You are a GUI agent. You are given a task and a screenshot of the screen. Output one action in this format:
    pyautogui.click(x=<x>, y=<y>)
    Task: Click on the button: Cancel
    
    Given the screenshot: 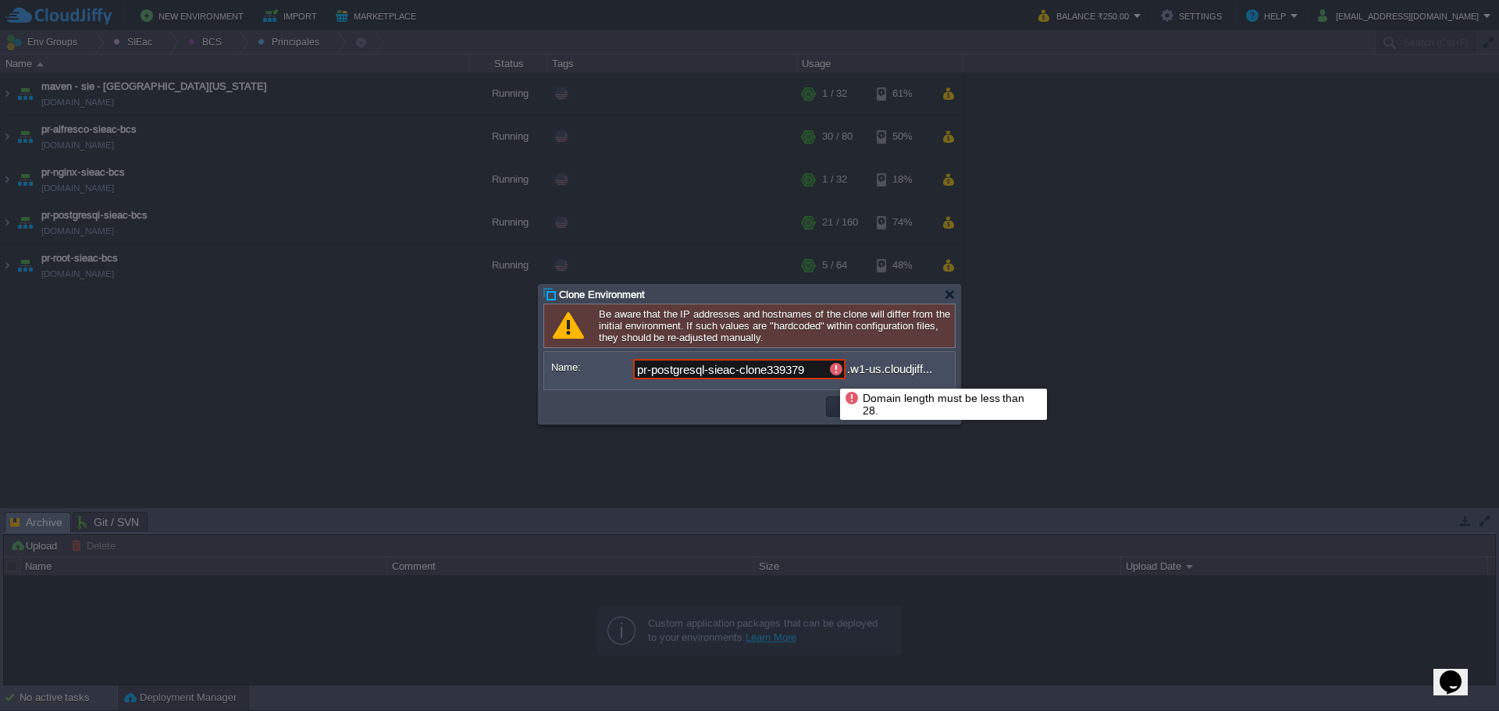 What is the action you would take?
    pyautogui.click(x=856, y=407)
    